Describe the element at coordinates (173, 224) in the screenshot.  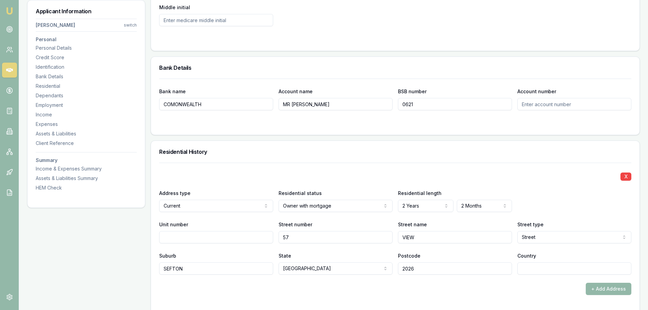
I see `label: Unit number` at that location.